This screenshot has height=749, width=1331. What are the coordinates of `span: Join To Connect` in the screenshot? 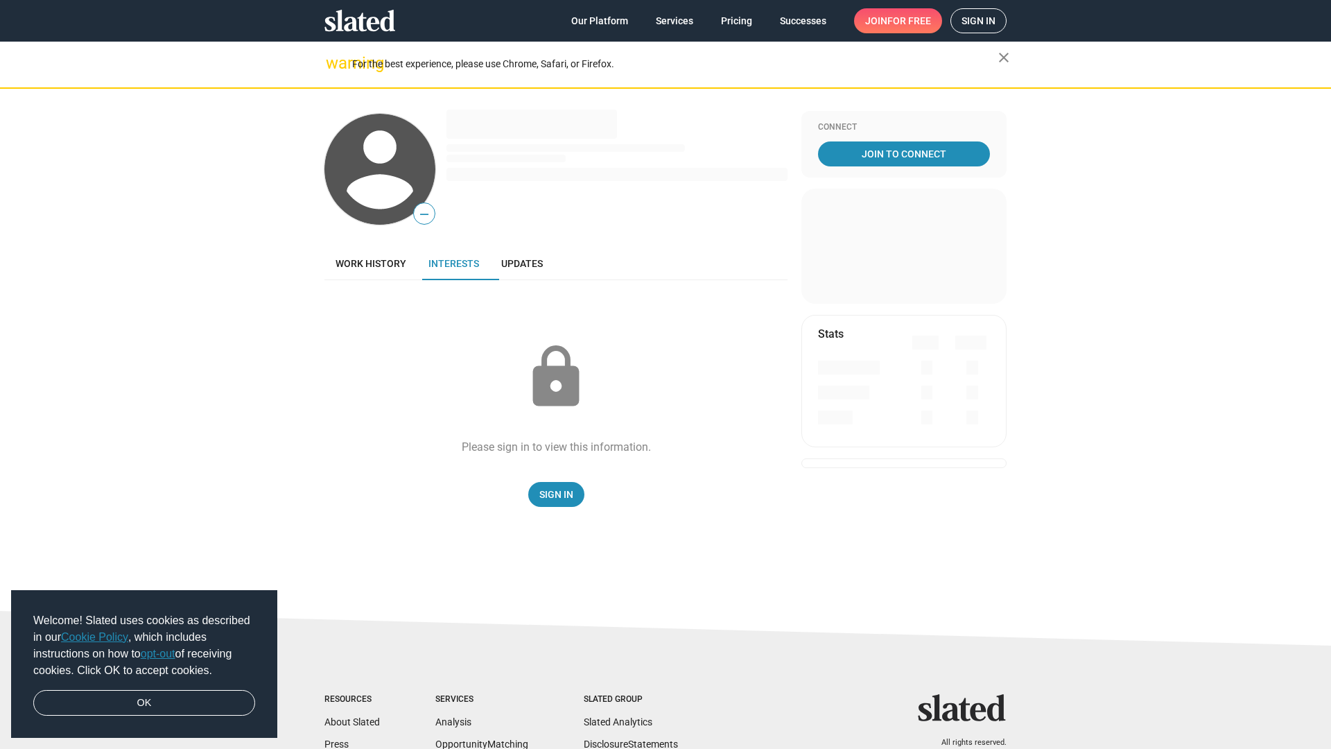 It's located at (904, 154).